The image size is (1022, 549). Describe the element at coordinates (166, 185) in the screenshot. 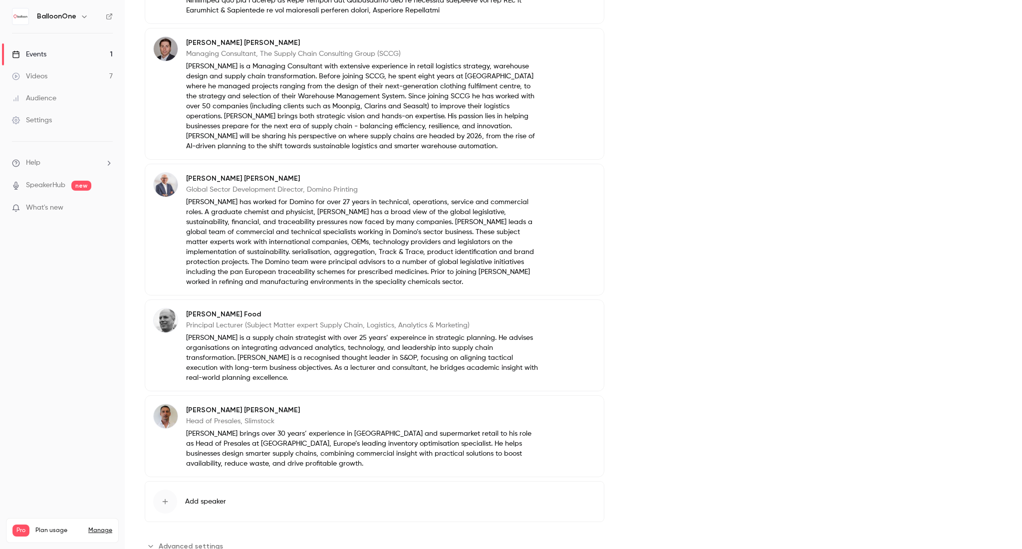

I see `img: Craig Stobie` at that location.